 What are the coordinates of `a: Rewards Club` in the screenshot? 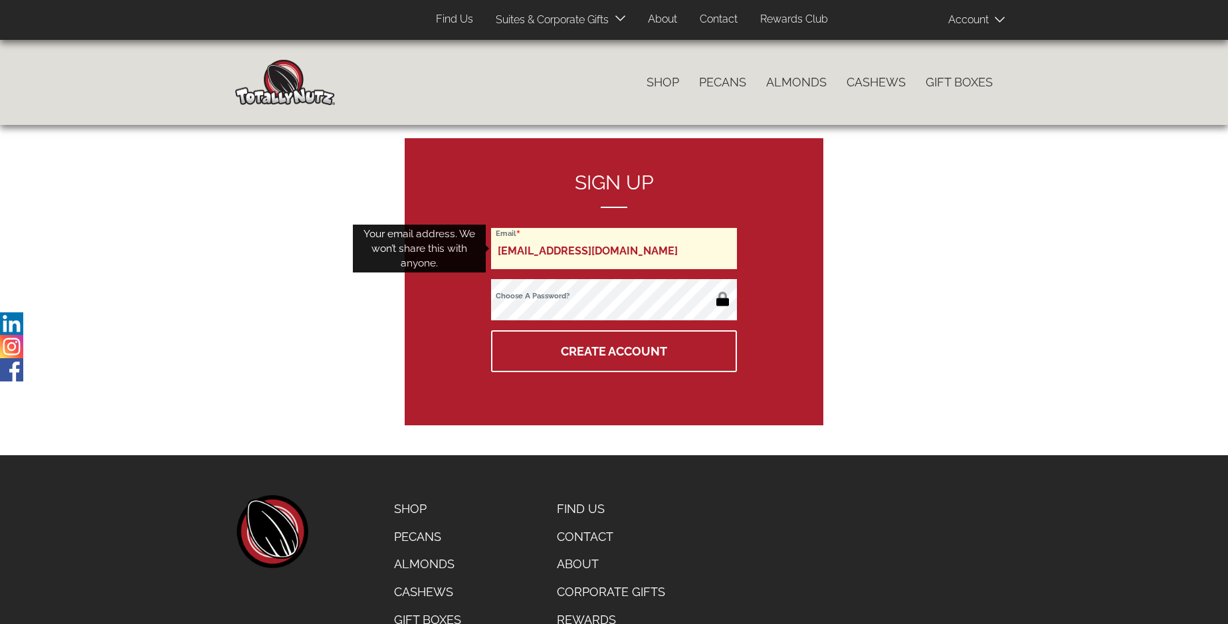 It's located at (794, 19).